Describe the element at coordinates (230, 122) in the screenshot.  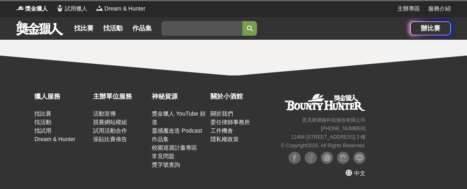
I see `a: 委任律師事務所` at that location.